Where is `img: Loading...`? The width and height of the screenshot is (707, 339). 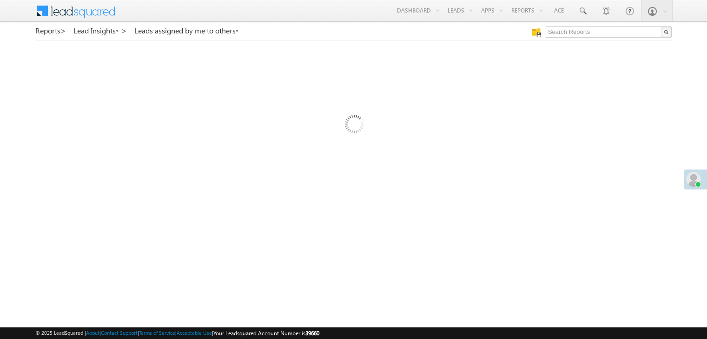 img: Loading... is located at coordinates (353, 125).